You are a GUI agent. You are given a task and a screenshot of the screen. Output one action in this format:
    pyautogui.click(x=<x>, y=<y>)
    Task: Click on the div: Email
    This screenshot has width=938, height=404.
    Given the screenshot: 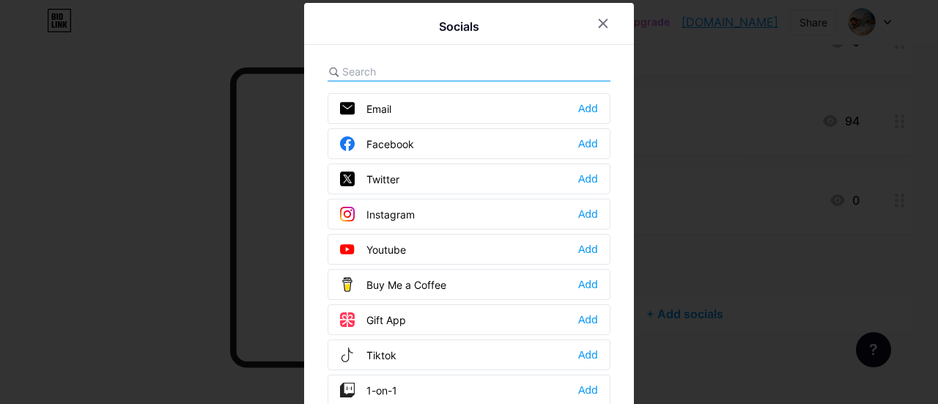 What is the action you would take?
    pyautogui.click(x=366, y=108)
    